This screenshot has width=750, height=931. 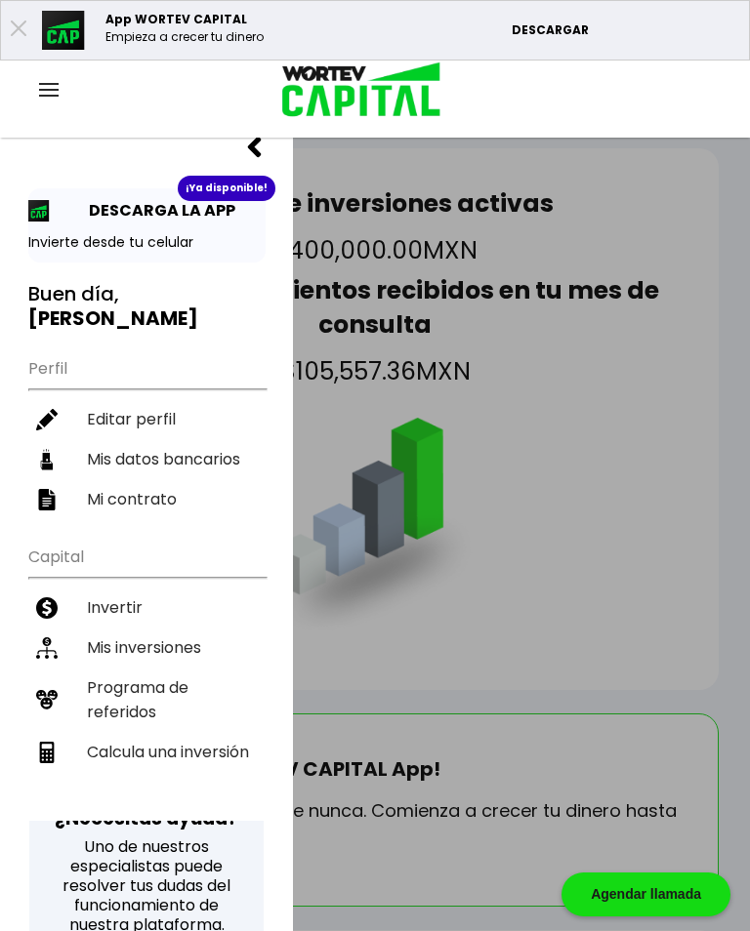 What do you see at coordinates (47, 608) in the screenshot?
I see `img: invertir-icon.b3b967d7.svg` at bounding box center [47, 608].